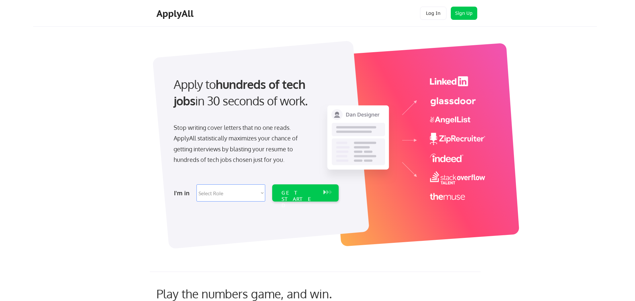 Image resolution: width=635 pixels, height=301 pixels. Describe the element at coordinates (176, 14) in the screenshot. I see `div: ApplyAll` at that location.